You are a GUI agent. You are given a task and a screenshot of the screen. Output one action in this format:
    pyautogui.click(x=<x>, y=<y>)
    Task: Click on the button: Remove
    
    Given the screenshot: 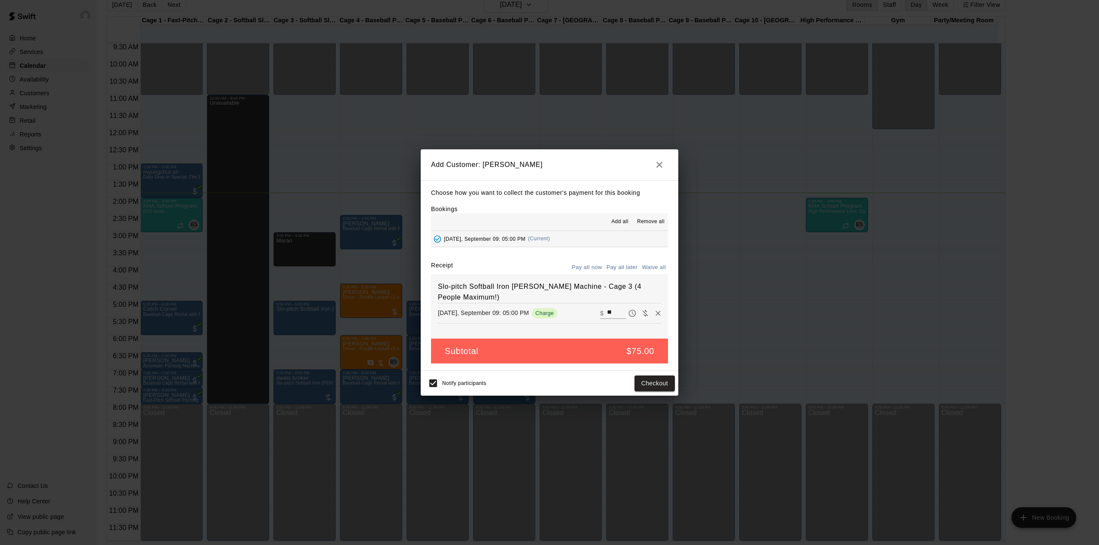 What is the action you would take?
    pyautogui.click(x=658, y=313)
    